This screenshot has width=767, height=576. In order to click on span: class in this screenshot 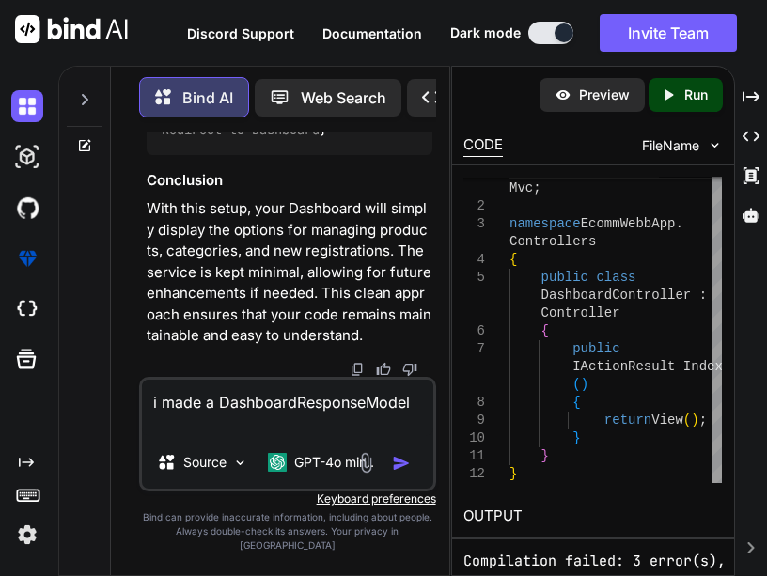, I will do `click(616, 277)`.